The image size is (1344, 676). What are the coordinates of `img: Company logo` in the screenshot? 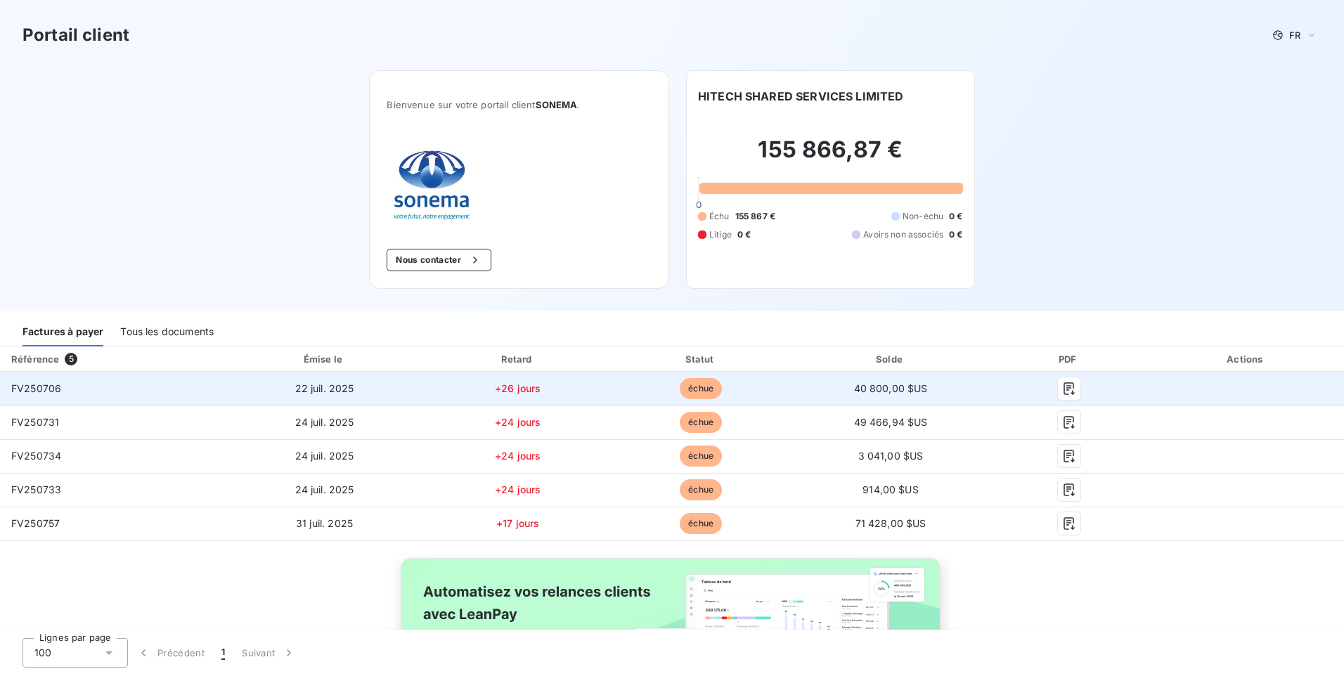 It's located at (431, 185).